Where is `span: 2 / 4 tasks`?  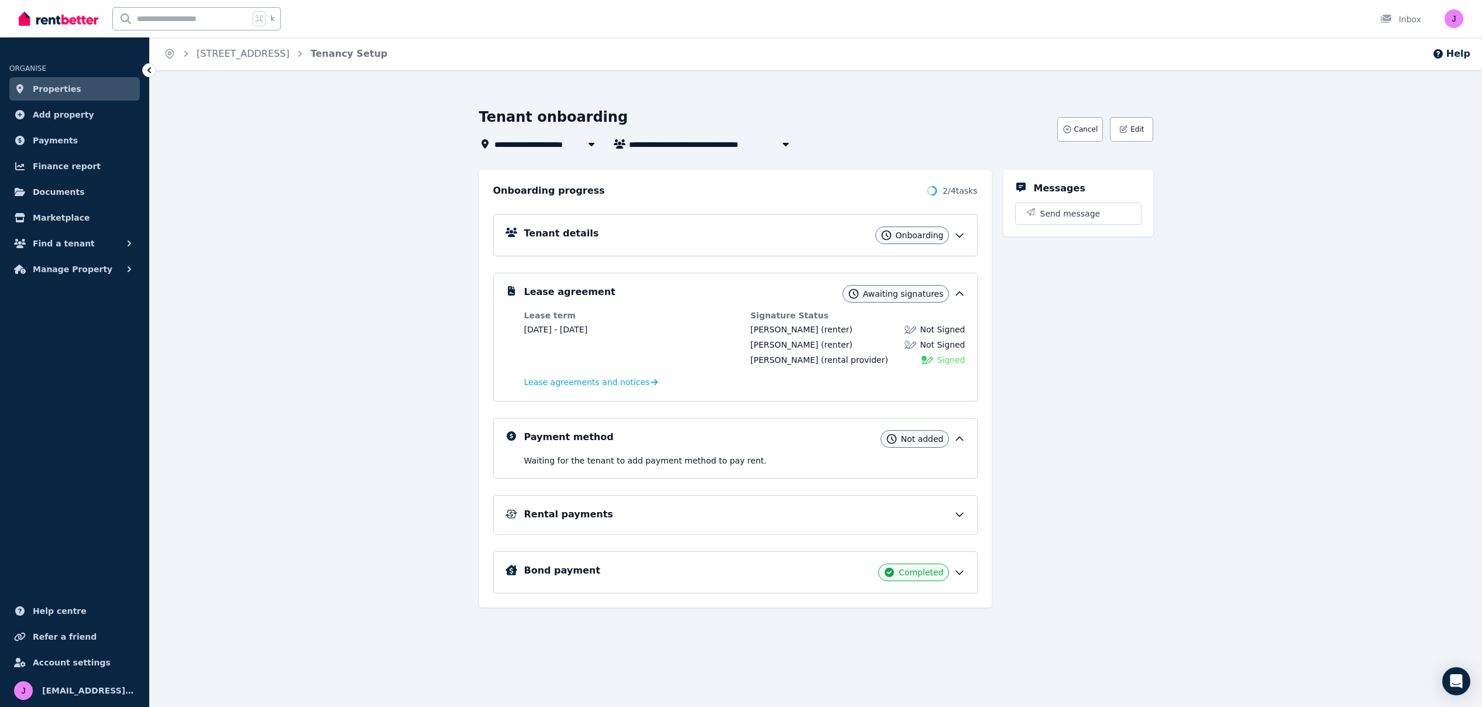
span: 2 / 4 tasks is located at coordinates (959, 191).